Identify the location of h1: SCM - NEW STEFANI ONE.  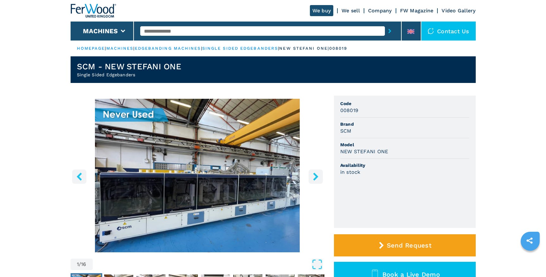
(129, 66).